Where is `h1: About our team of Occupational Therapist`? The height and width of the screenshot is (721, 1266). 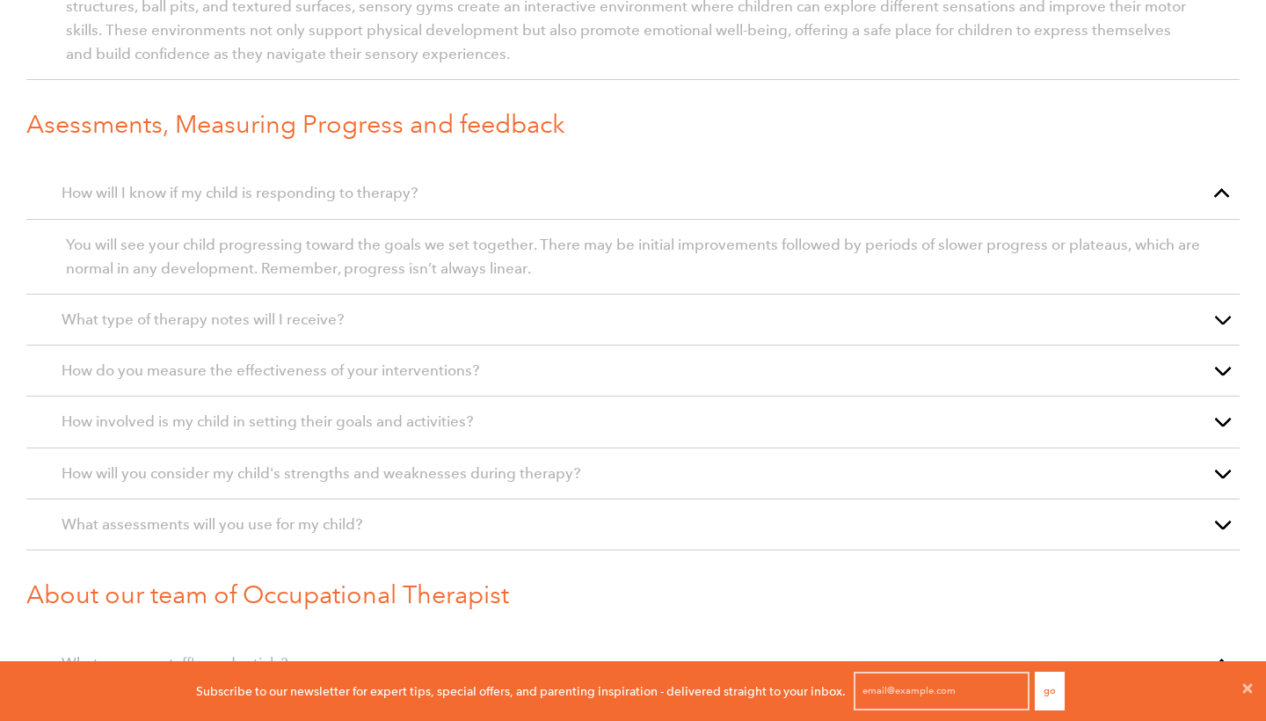 h1: About our team of Occupational Therapist is located at coordinates (646, 594).